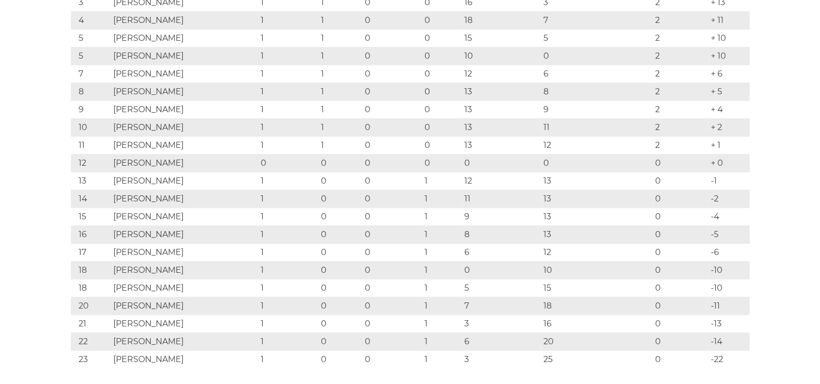  What do you see at coordinates (501, 73) in the screenshot?
I see `td: 12` at bounding box center [501, 73].